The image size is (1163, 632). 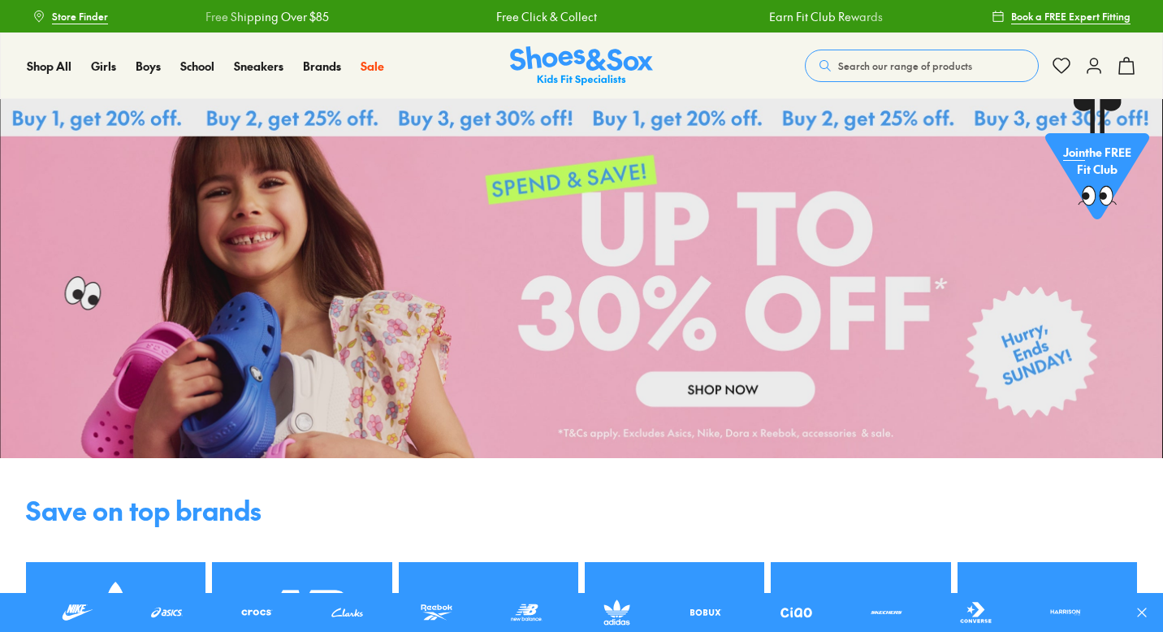 I want to click on span: Search our range of products, so click(x=904, y=66).